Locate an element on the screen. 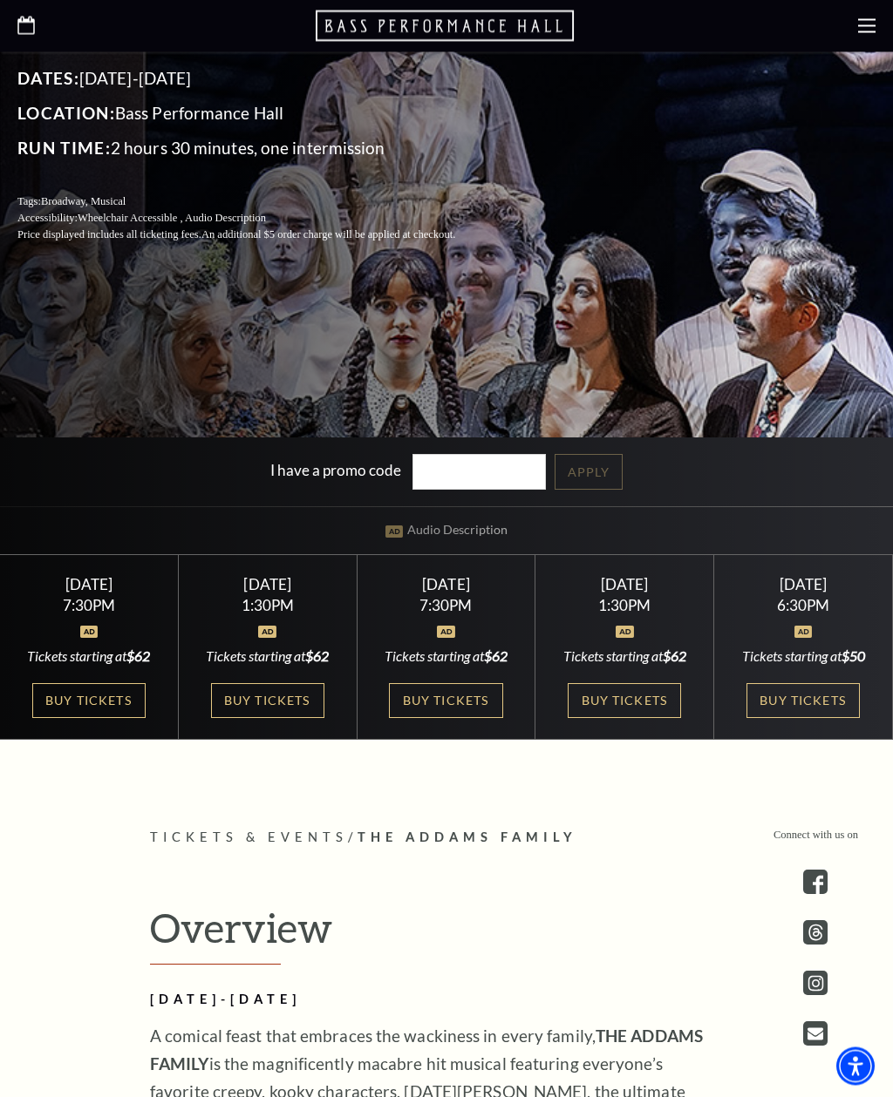 This screenshot has height=1097, width=893. span: Broadway, Musical is located at coordinates (83, 202).